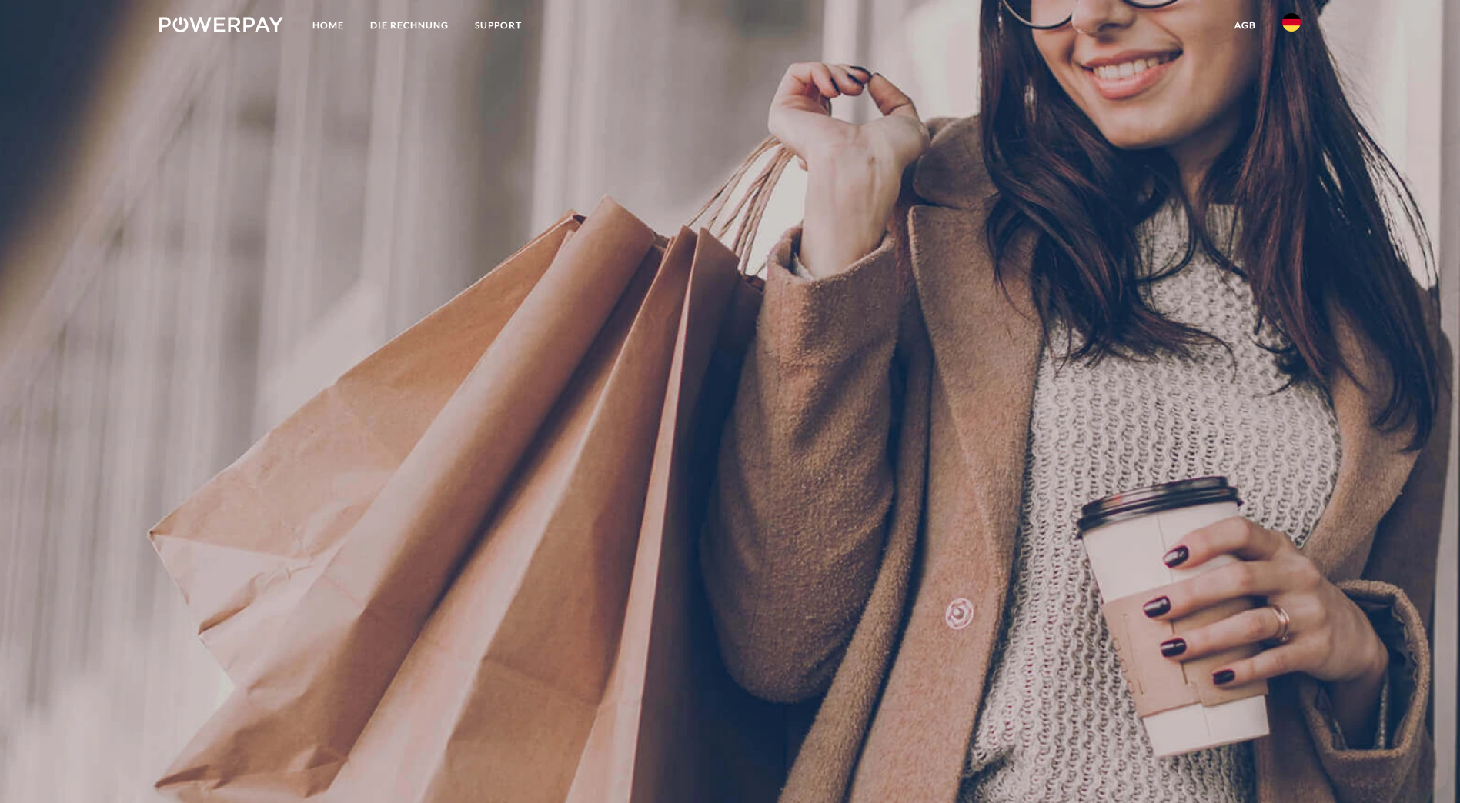  What do you see at coordinates (1245, 25) in the screenshot?
I see `a: agb` at bounding box center [1245, 25].